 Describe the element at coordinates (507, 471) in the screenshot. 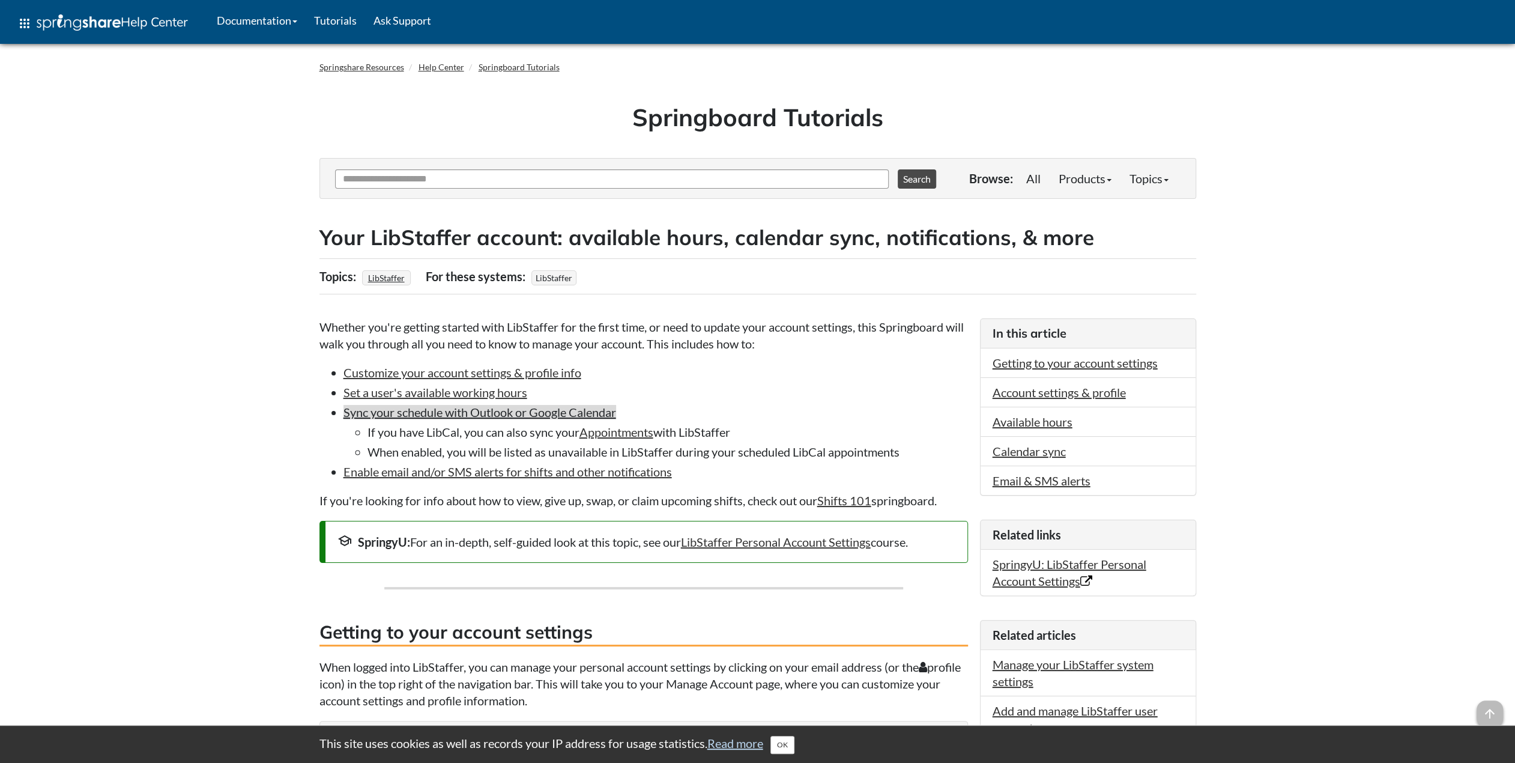

I see `a: Enable email and/or SMS alerts for shifts and other notifications` at that location.